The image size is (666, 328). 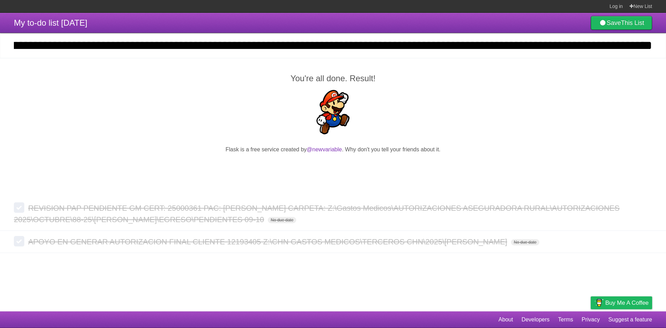 What do you see at coordinates (591, 320) in the screenshot?
I see `a: Privacy` at bounding box center [591, 320].